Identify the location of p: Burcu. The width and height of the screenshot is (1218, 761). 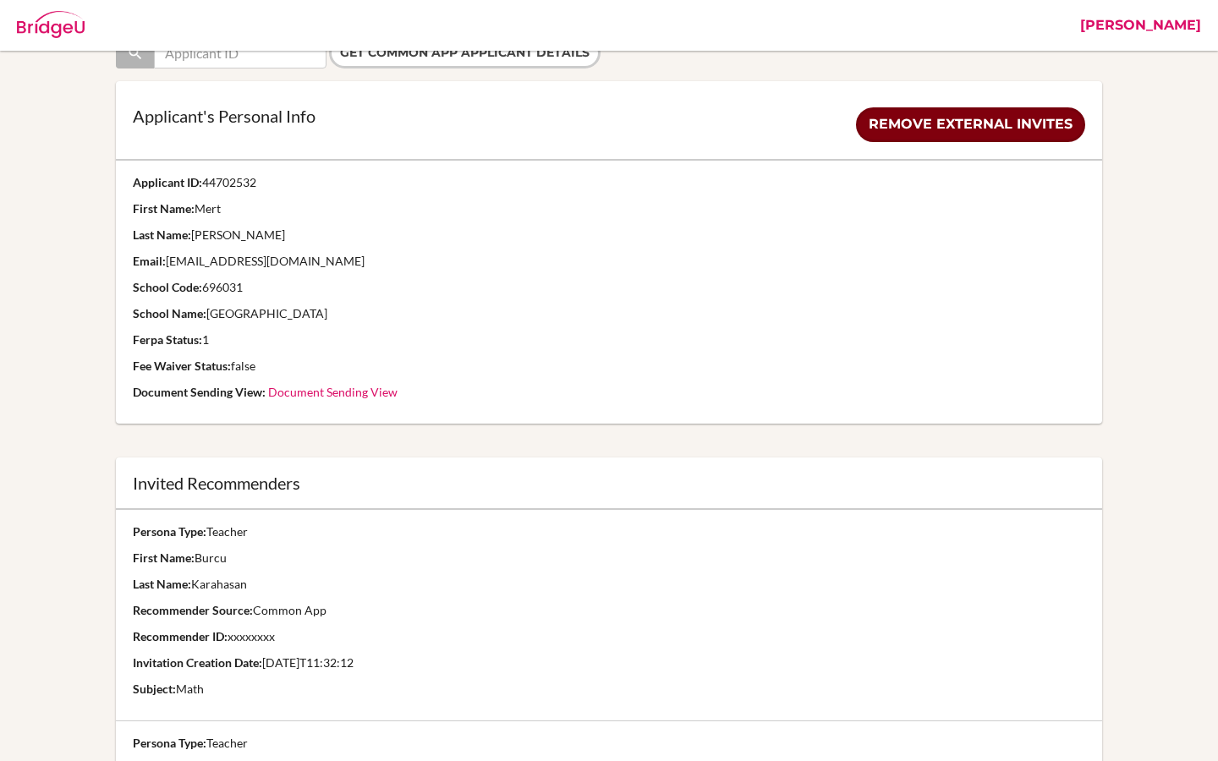
(609, 558).